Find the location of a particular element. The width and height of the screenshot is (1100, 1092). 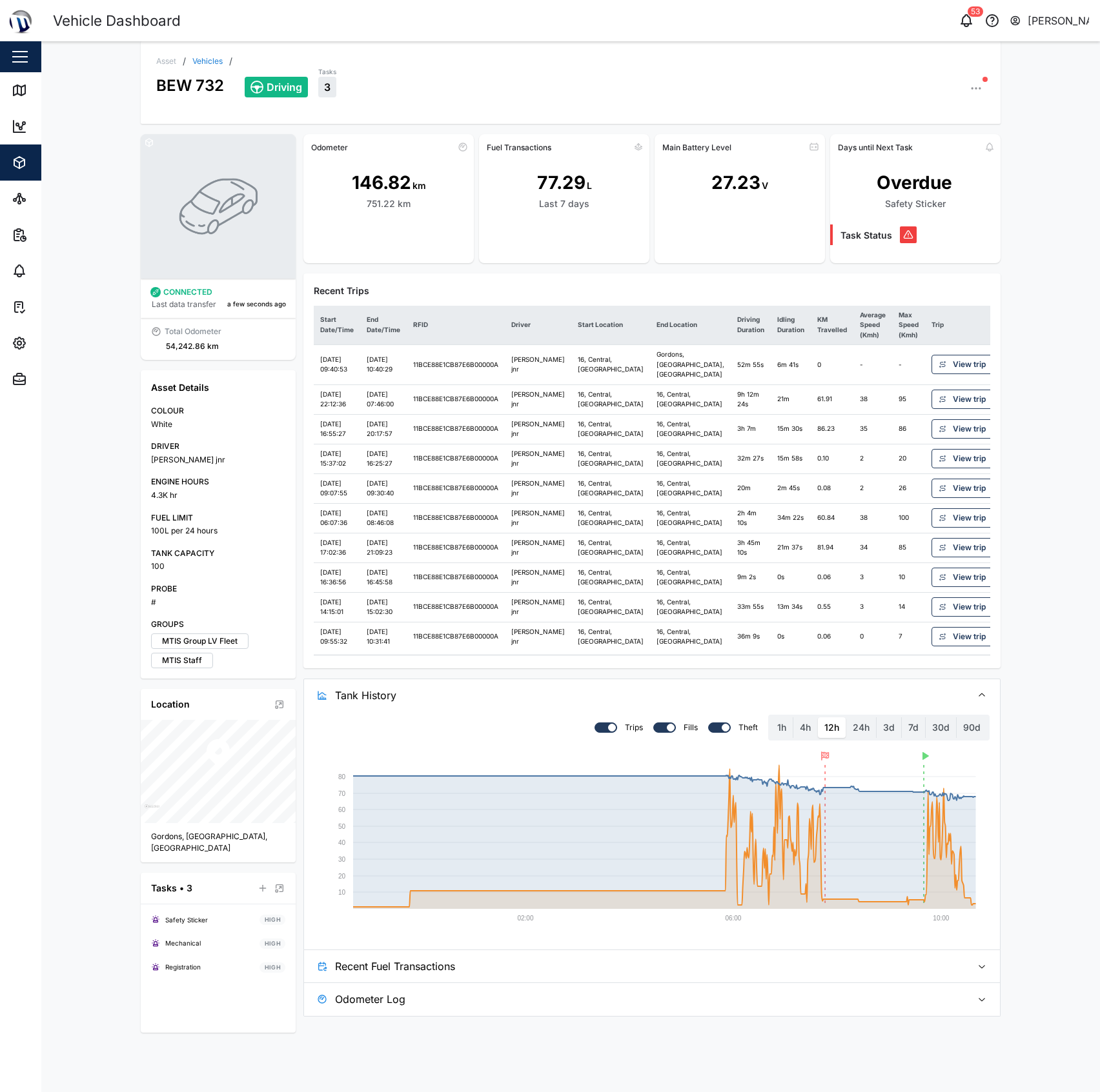

a: RegistrationHIGH is located at coordinates (218, 968).